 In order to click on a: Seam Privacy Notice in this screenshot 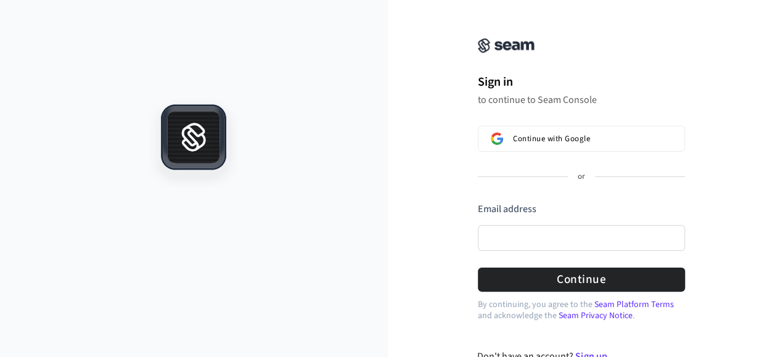, I will do `click(596, 316)`.